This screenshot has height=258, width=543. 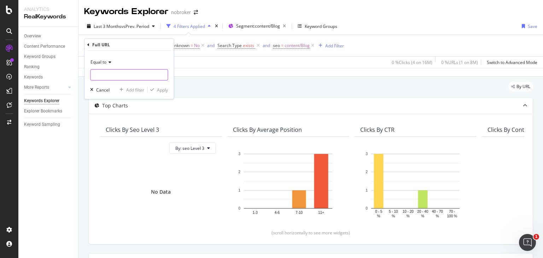 What do you see at coordinates (528, 26) in the screenshot?
I see `button: Save` at bounding box center [528, 26].